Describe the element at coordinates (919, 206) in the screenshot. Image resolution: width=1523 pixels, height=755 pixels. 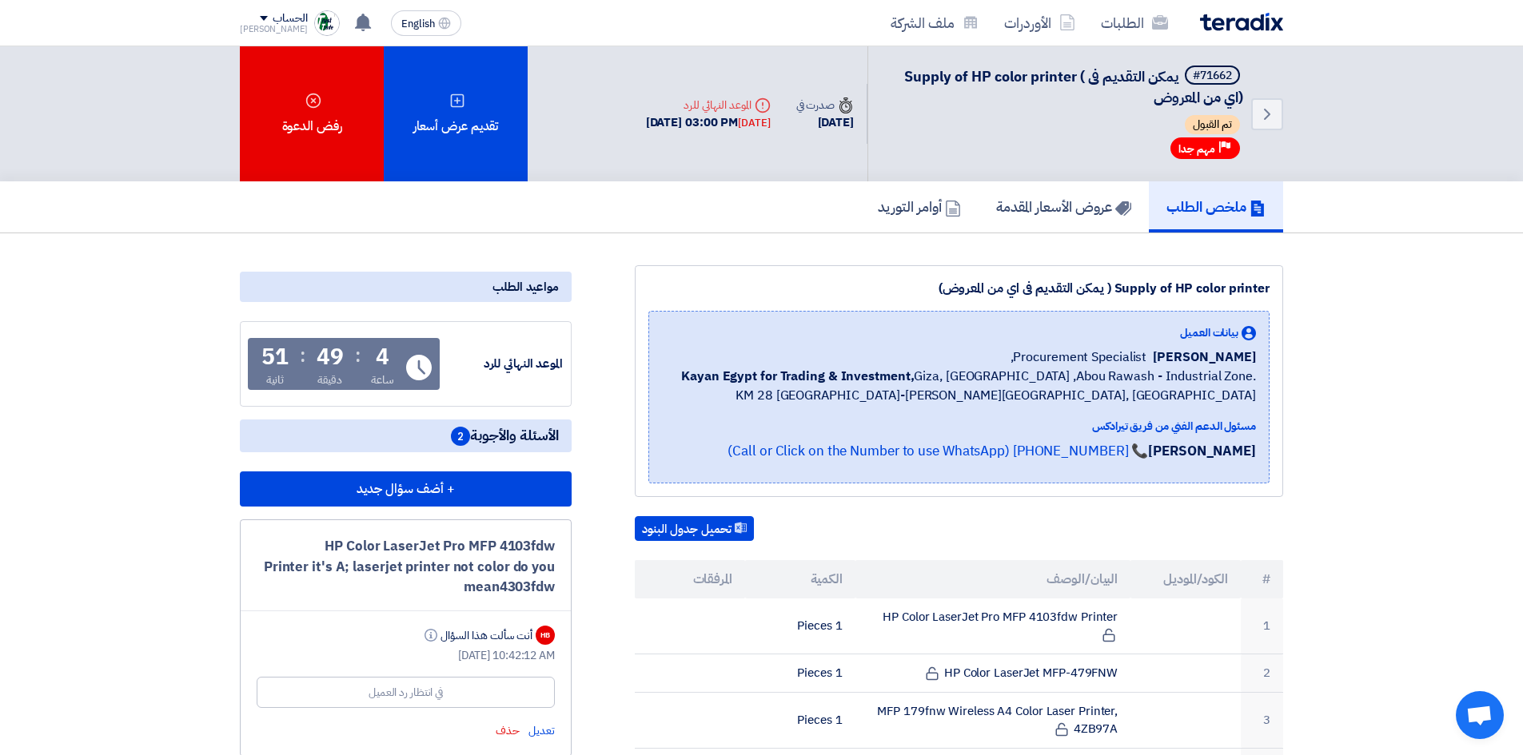
I see `h5: أوامر التوريد` at that location.